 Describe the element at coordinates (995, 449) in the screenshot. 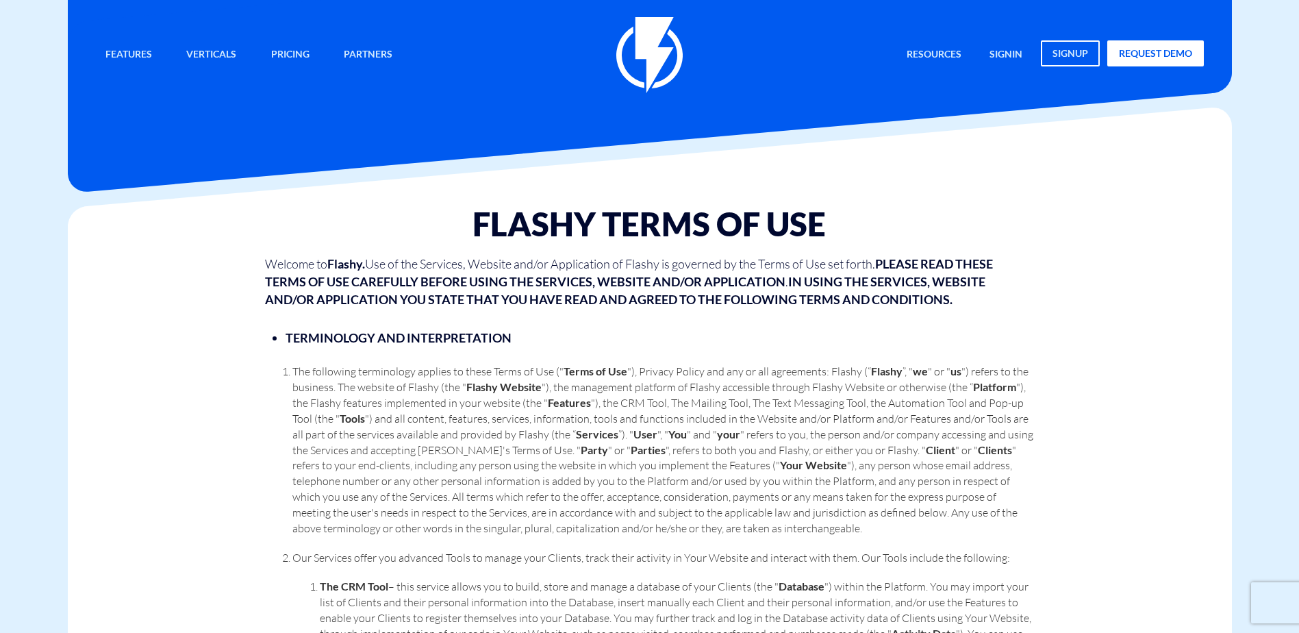

I see `strong: Clients` at that location.